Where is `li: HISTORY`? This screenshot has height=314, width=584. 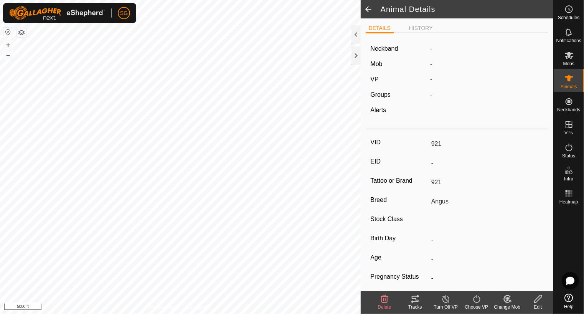
li: HISTORY is located at coordinates (421, 28).